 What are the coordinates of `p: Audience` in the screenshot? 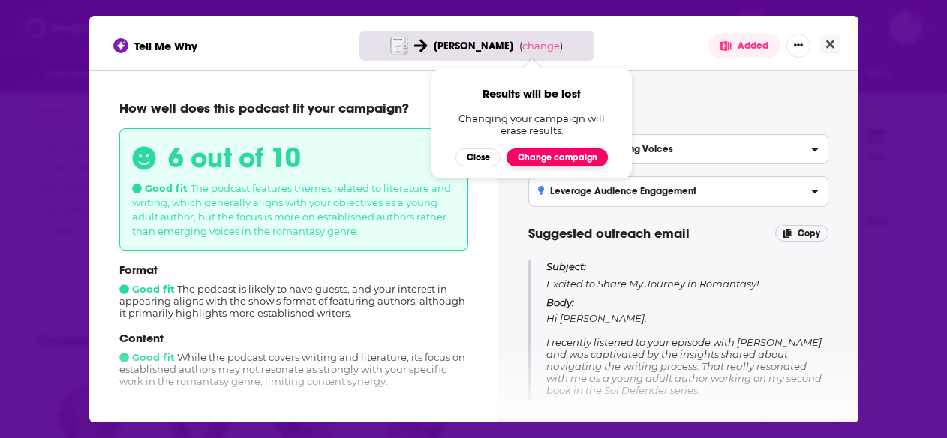 It's located at (293, 406).